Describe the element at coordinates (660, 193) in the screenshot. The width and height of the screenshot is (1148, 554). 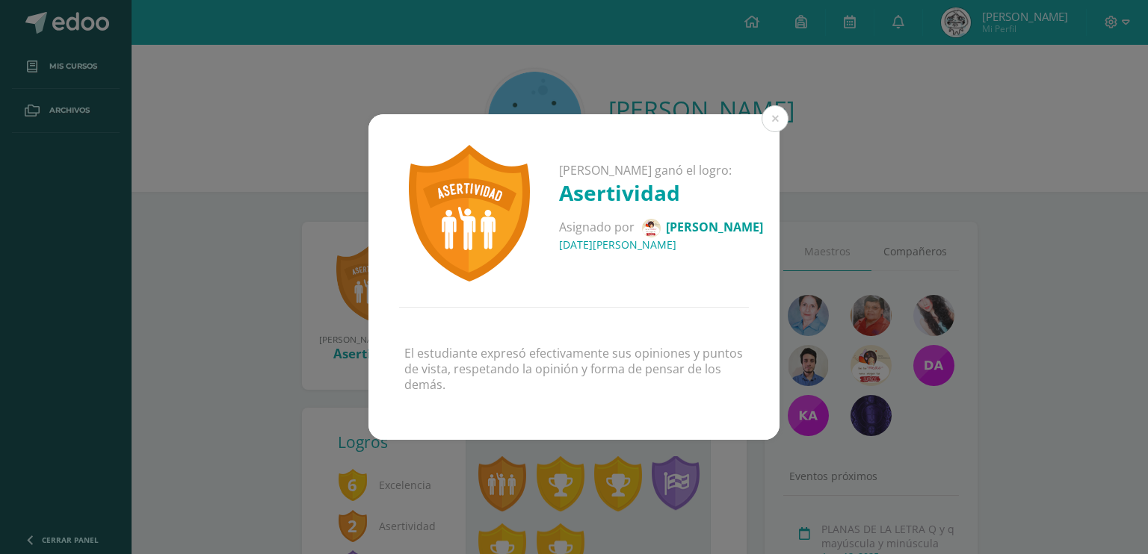
I see `h1: Asertividad` at that location.